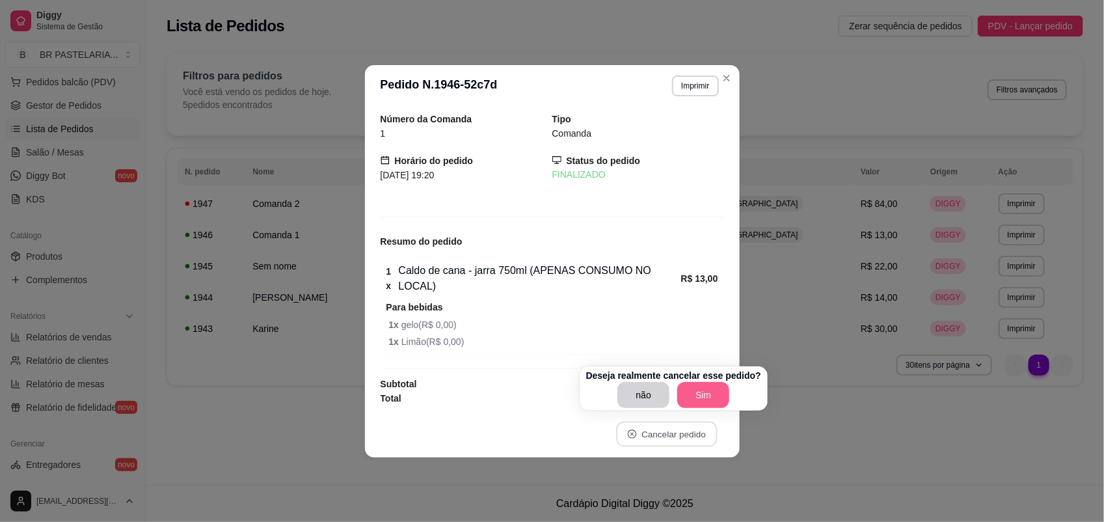 This screenshot has width=1104, height=522. Describe the element at coordinates (399, 384) in the screenshot. I see `strong: Subtotal` at that location.